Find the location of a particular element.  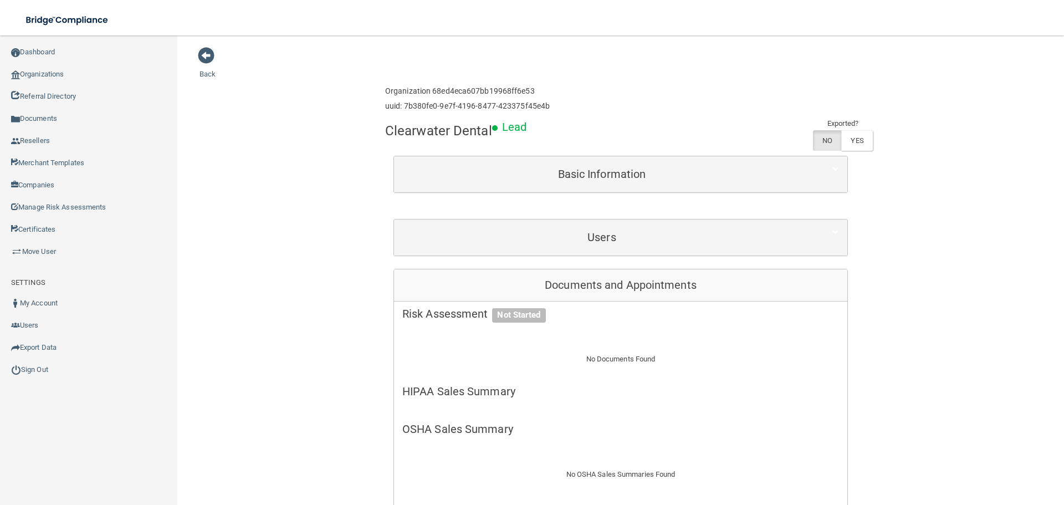

img: icon-export.b9366987.png is located at coordinates (16, 348).